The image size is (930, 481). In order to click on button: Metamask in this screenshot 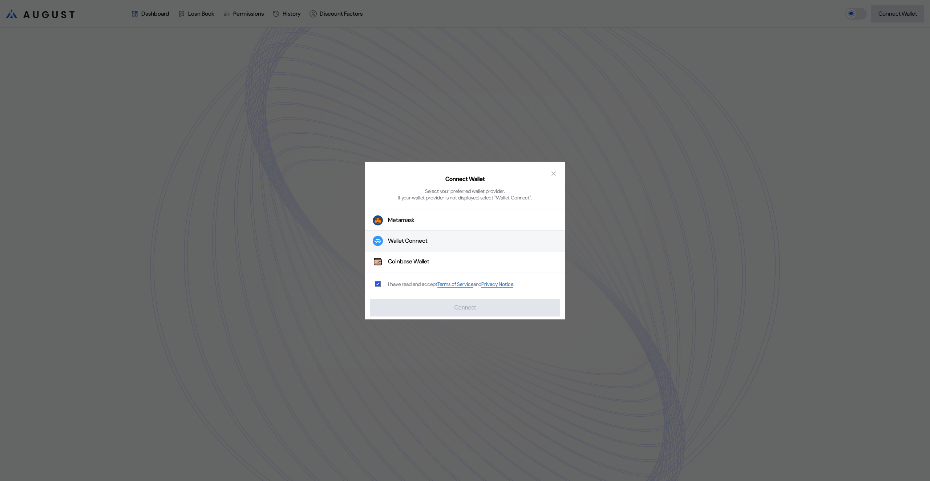, I will do `click(465, 220)`.